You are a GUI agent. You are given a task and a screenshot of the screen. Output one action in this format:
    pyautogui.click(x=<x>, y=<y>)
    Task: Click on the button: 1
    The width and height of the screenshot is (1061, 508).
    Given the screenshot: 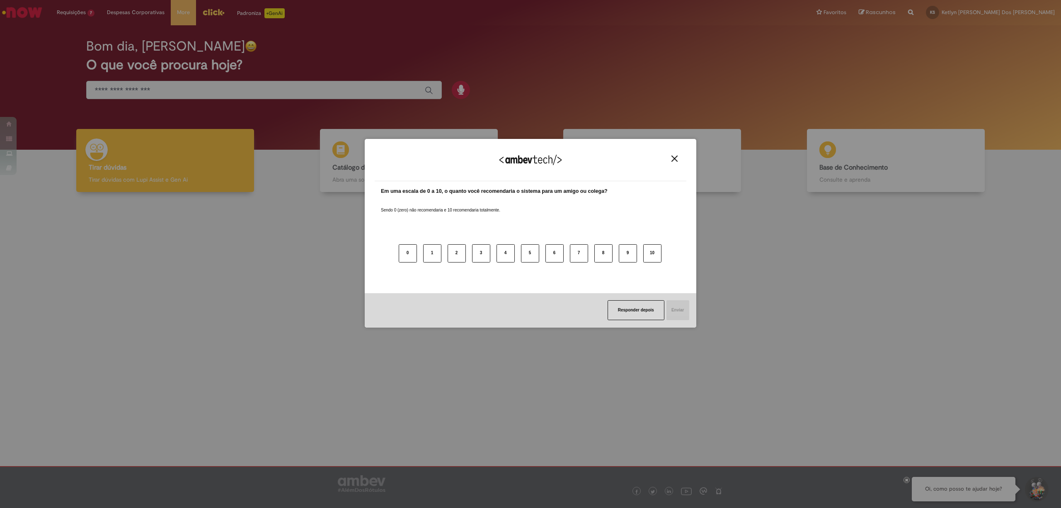 What is the action you would take?
    pyautogui.click(x=432, y=253)
    